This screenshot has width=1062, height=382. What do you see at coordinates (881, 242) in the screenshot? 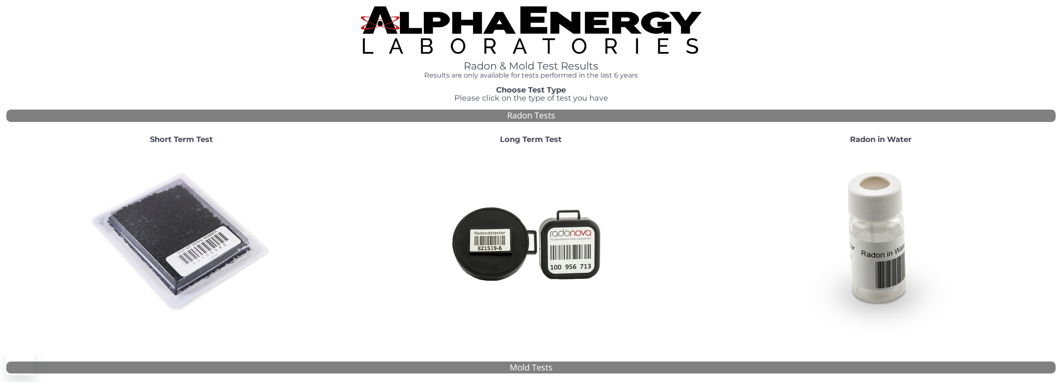
I see `img: RadoninWater.jpg` at bounding box center [881, 242].